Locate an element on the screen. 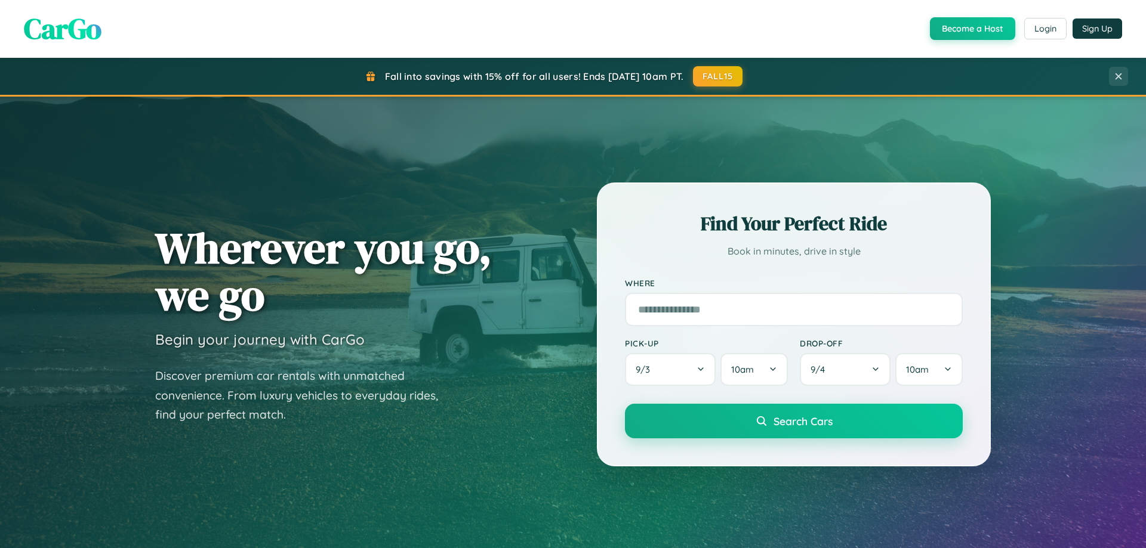  span: 9 / 3 is located at coordinates (646, 369).